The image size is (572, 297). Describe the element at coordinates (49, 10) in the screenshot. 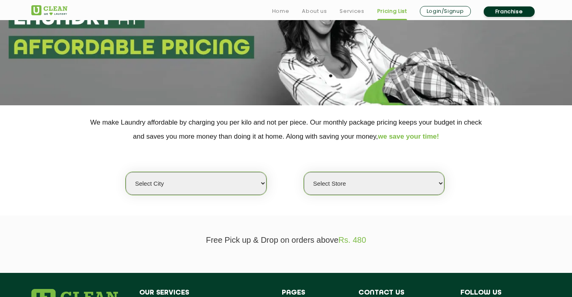

I see `img: UClean Laundry and Dry Cleaning` at that location.